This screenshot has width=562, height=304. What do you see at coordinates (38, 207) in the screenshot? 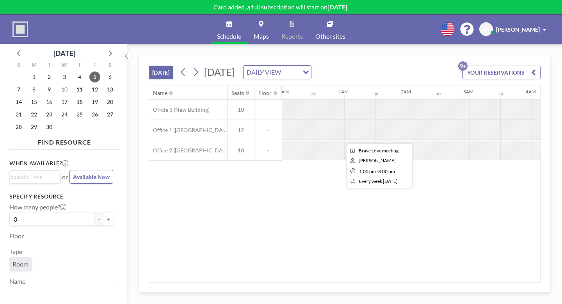
I see `label: How many people?` at bounding box center [38, 207].